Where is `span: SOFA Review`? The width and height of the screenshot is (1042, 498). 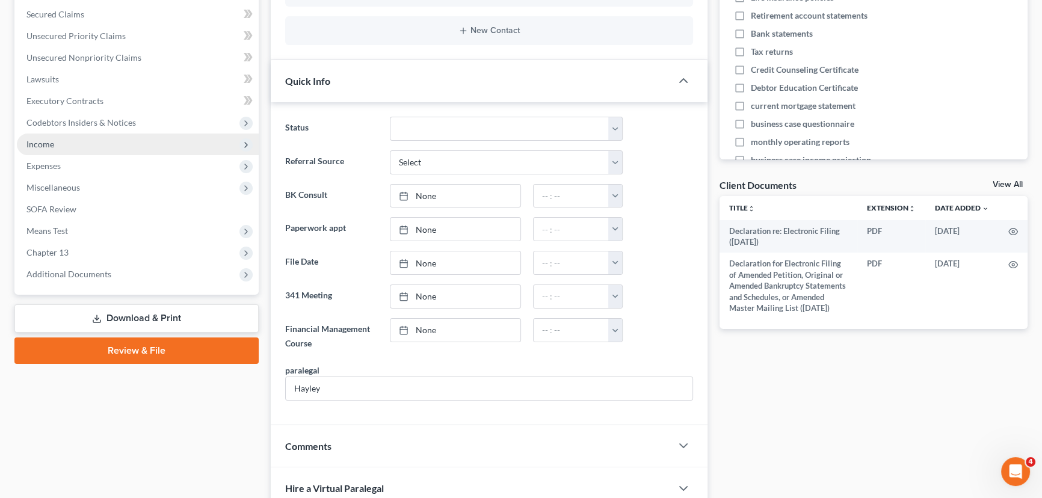
span: SOFA Review is located at coordinates (51, 209).